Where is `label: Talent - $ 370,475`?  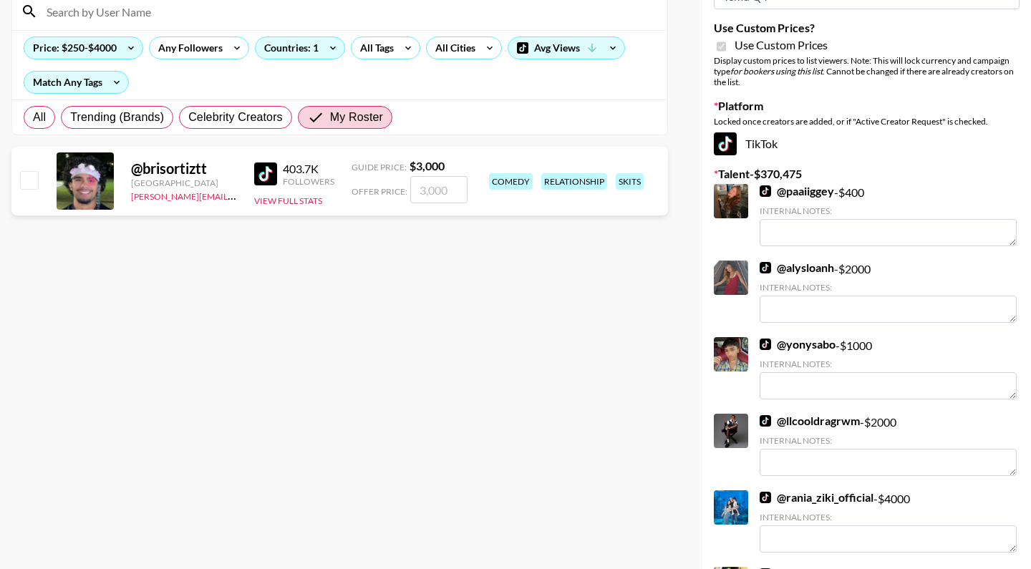 label: Talent - $ 370,475 is located at coordinates (866, 174).